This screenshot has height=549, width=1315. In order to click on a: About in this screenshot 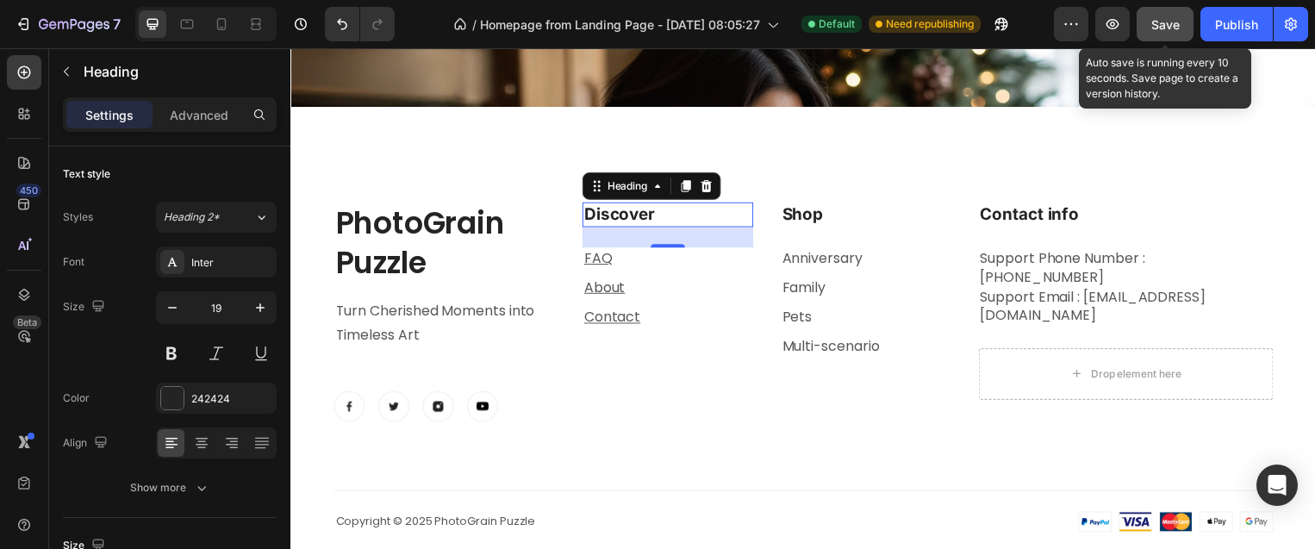, I will do `click(316, 241)`.